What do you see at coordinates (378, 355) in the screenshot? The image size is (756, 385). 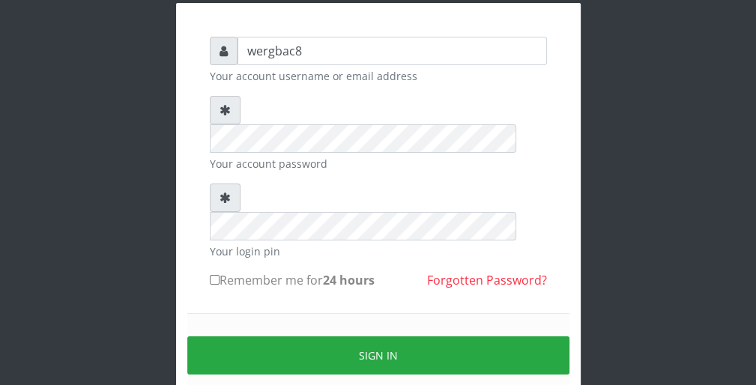 I see `button: Sign in` at bounding box center [378, 355].